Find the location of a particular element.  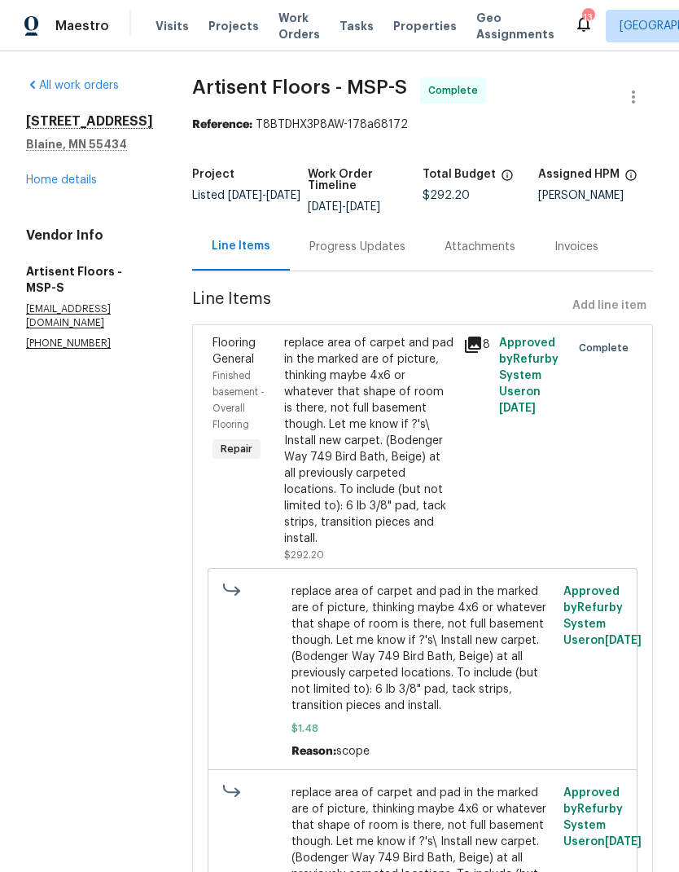

span: replace area of carpet and pad in the marked are of picture, thinking maybe 4x6 or whatever that ... is located at coordinates (423, 648).